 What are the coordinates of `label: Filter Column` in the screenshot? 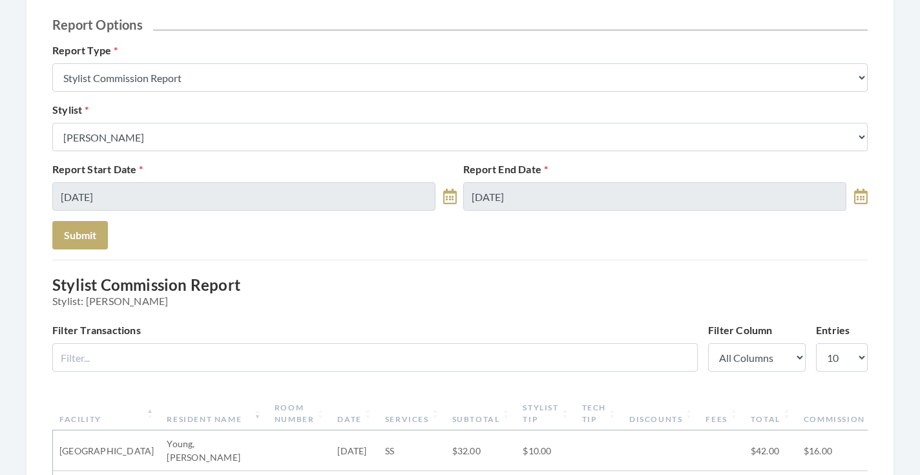 It's located at (741, 330).